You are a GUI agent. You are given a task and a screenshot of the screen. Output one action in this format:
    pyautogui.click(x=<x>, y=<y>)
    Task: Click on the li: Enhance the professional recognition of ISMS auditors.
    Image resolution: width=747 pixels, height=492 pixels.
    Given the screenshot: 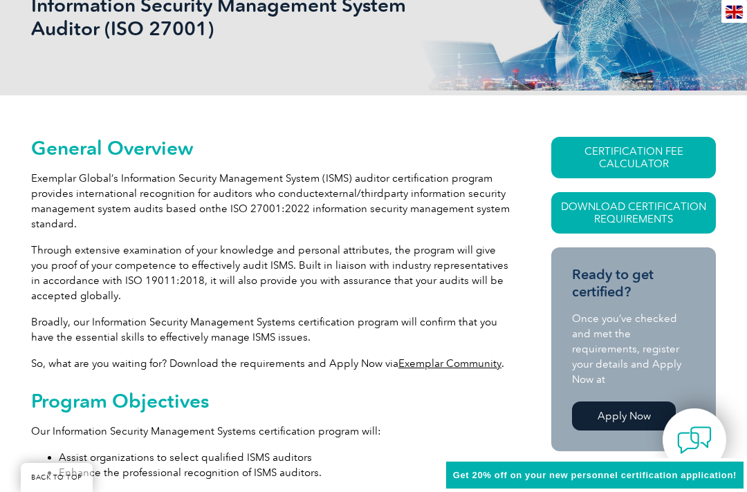 What is the action you would take?
    pyautogui.click(x=284, y=473)
    